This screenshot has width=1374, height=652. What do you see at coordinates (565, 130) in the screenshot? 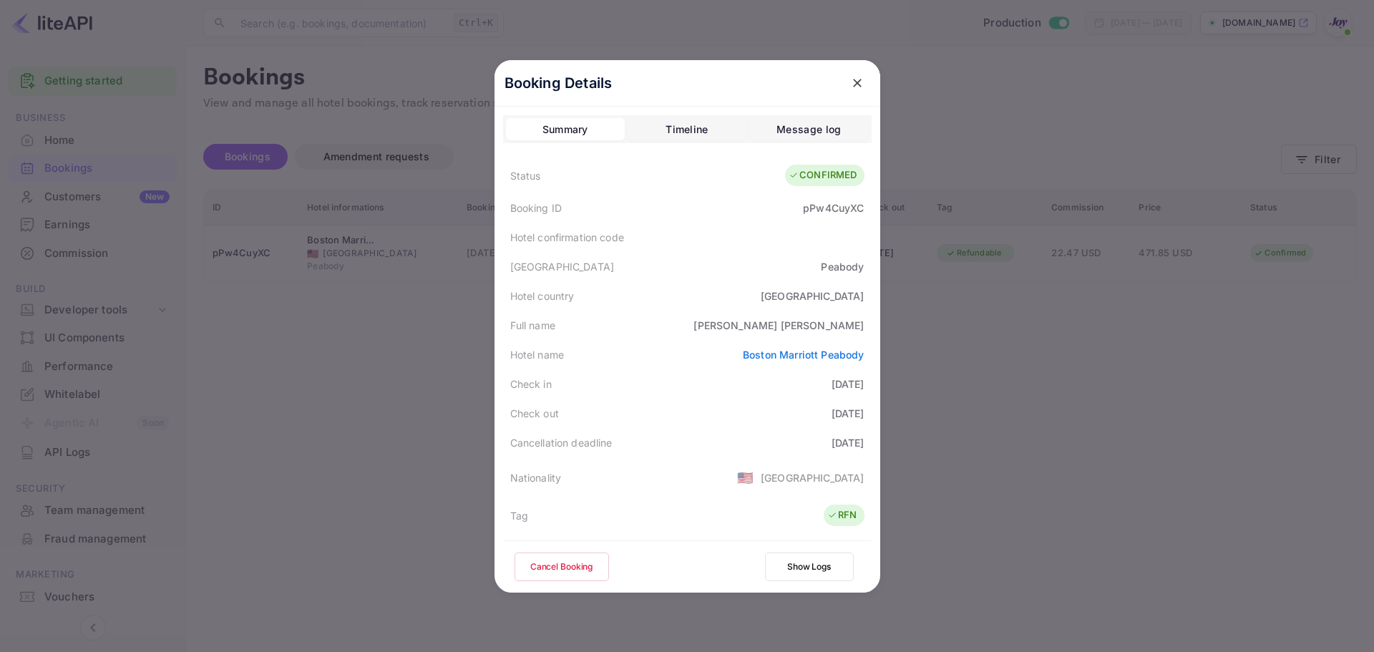
I see `button: Summary` at bounding box center [565, 130].